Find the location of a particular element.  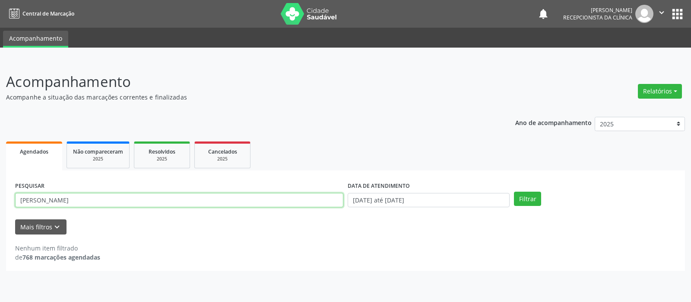

img: img is located at coordinates (645, 14).